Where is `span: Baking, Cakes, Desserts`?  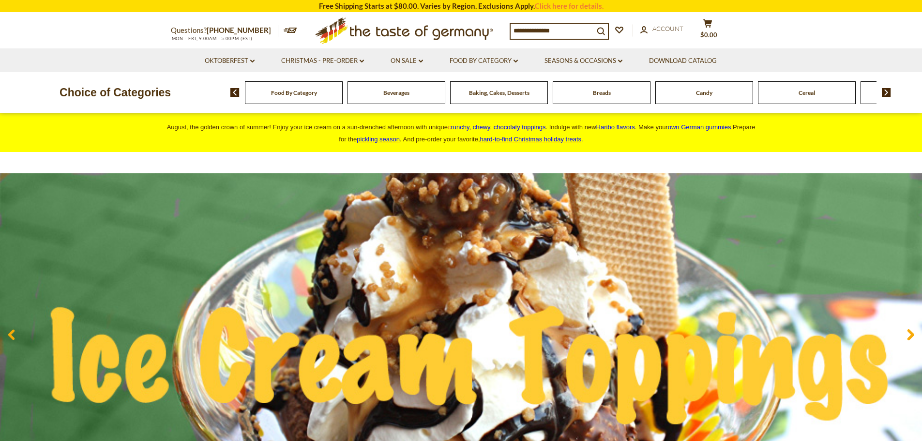
span: Baking, Cakes, Desserts is located at coordinates (499, 92).